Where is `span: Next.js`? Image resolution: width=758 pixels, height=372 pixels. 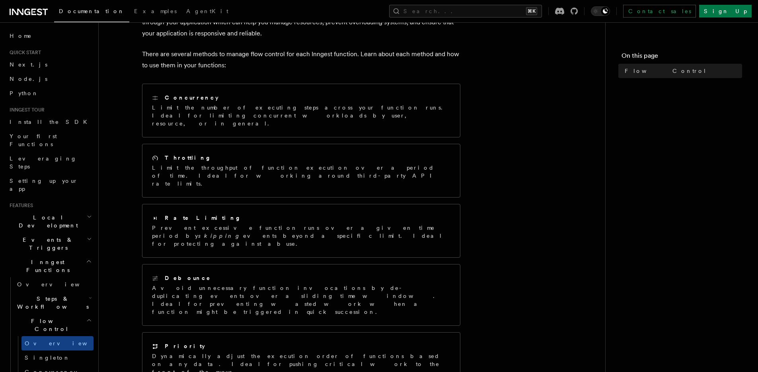
span: Next.js is located at coordinates (28, 64).